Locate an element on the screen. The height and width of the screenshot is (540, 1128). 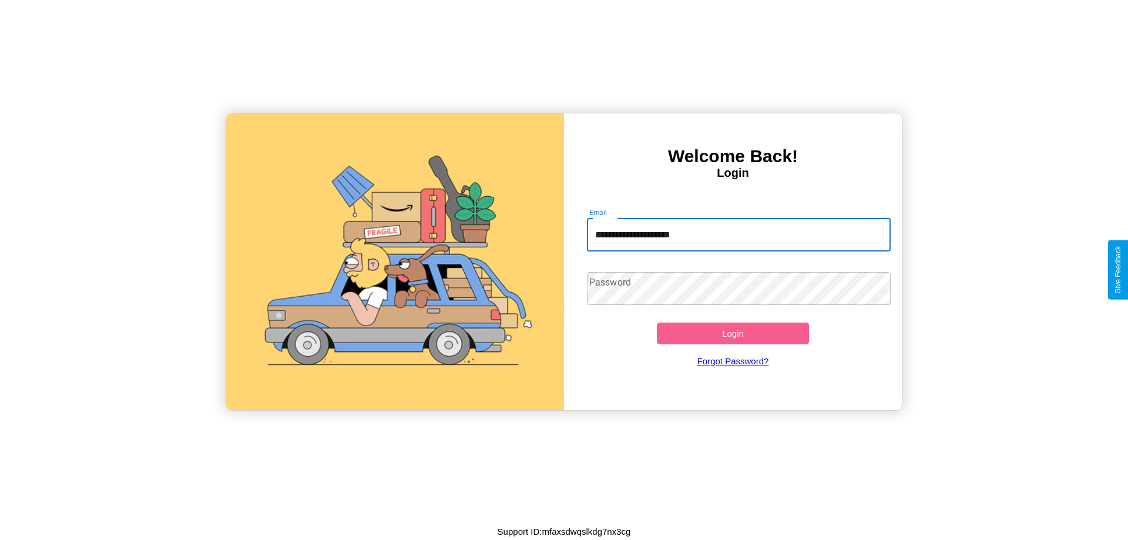
p: Support ID: mfaxsdwqslkdg7nx3cg is located at coordinates (564, 531).